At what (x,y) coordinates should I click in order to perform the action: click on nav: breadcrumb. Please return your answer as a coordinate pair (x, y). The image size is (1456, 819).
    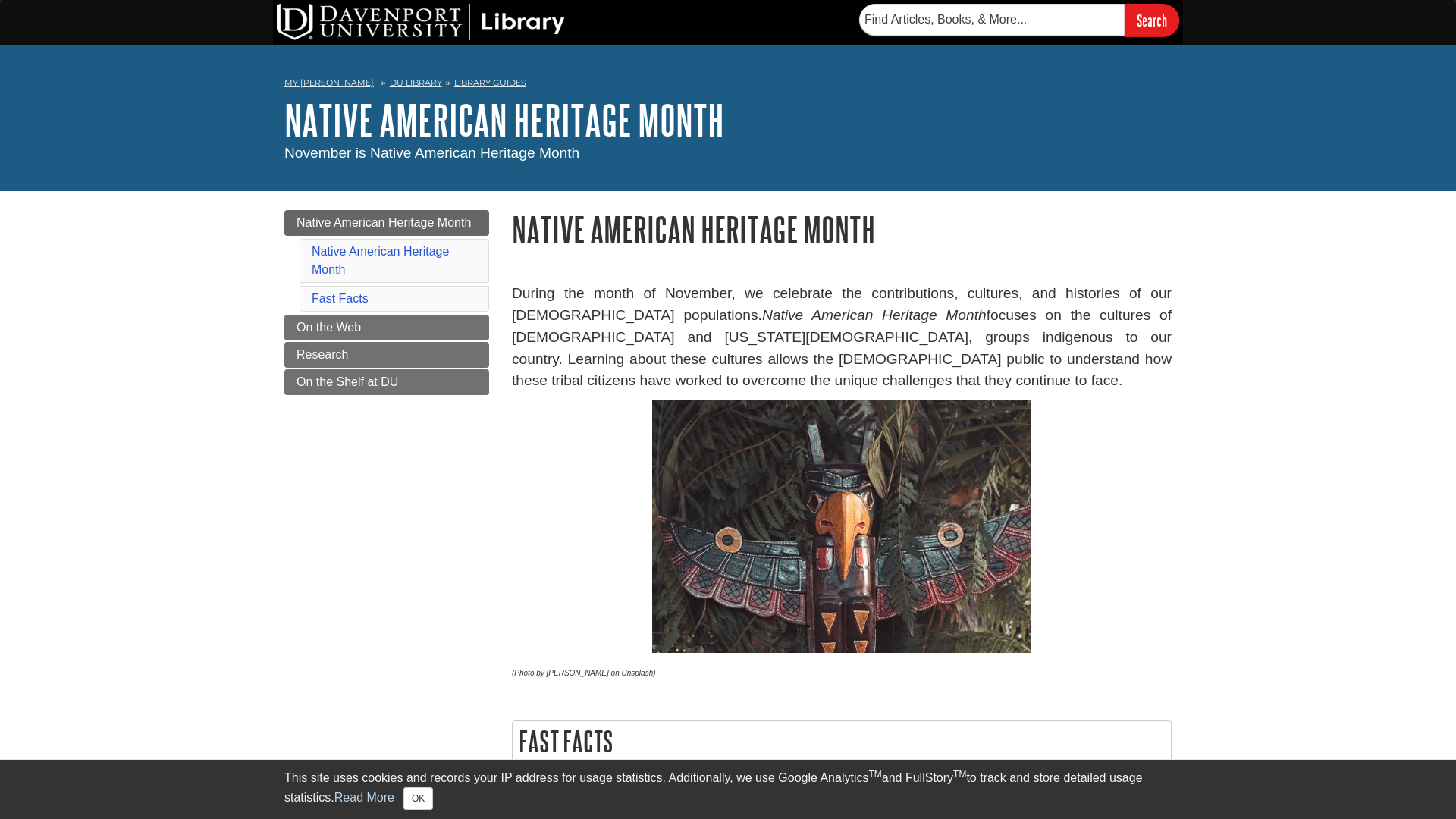
    Looking at the image, I should click on (728, 85).